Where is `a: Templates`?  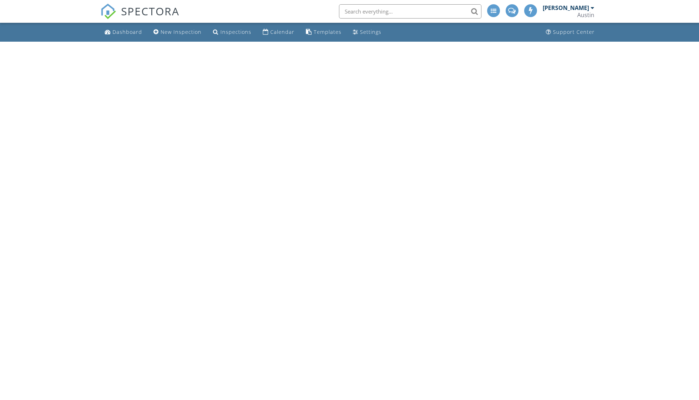 a: Templates is located at coordinates (323, 32).